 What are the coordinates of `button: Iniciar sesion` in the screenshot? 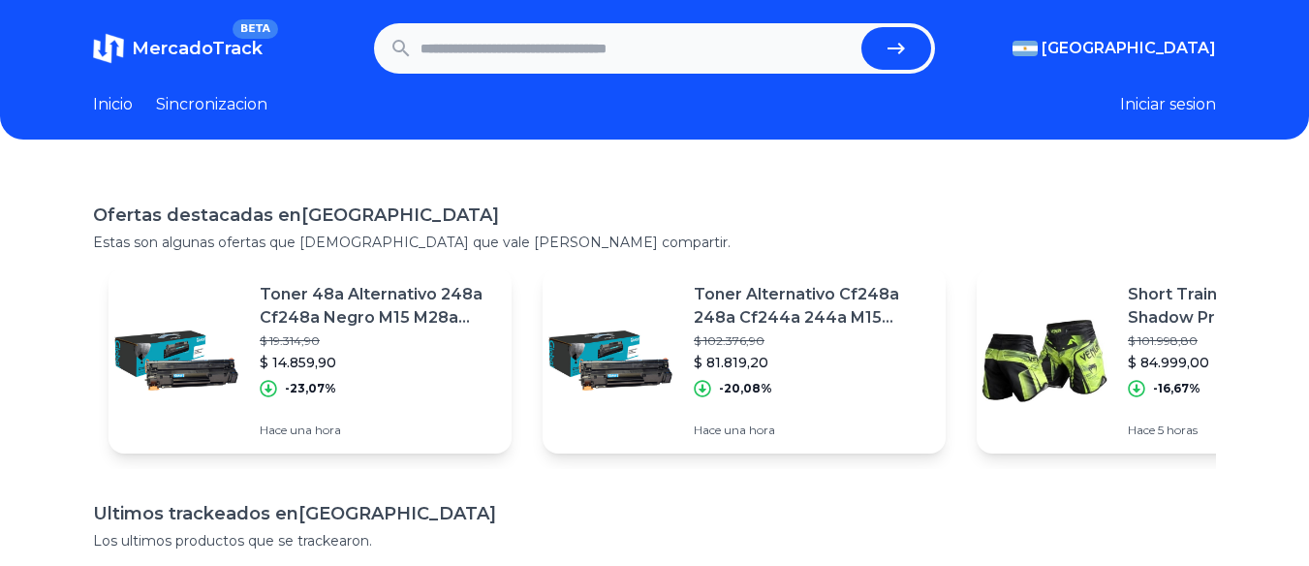 It's located at (1168, 105).